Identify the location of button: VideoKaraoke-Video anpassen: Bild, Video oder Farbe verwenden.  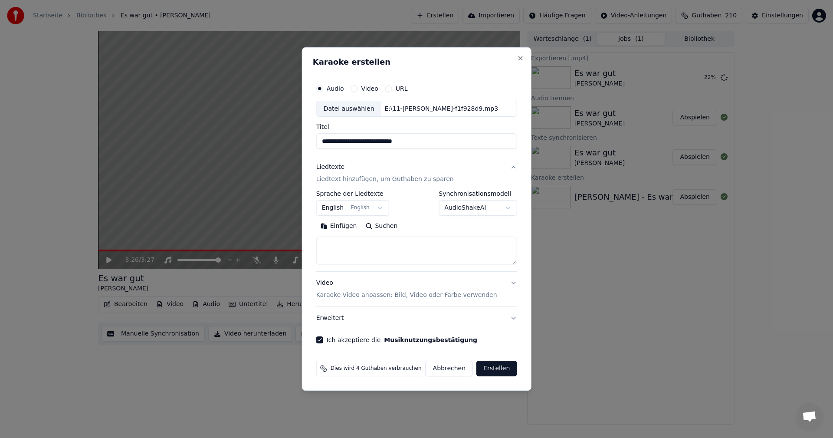
(417, 290).